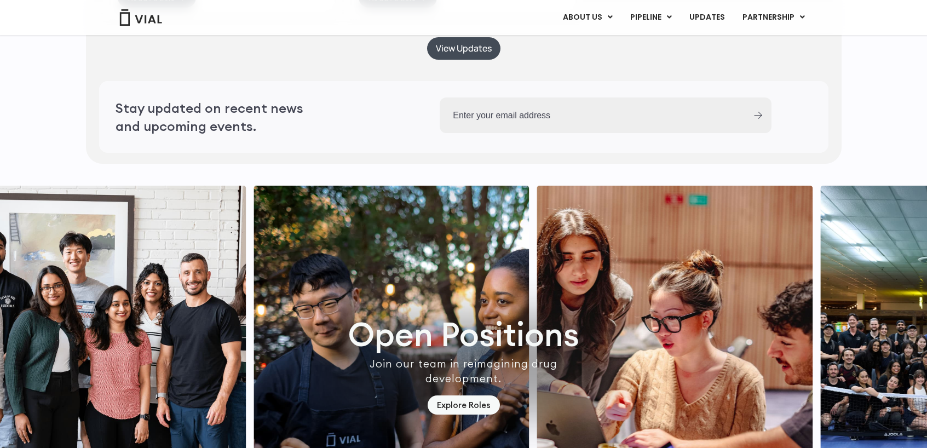 This screenshot has height=448, width=927. Describe the element at coordinates (464, 405) in the screenshot. I see `a: Explore Roles` at that location.